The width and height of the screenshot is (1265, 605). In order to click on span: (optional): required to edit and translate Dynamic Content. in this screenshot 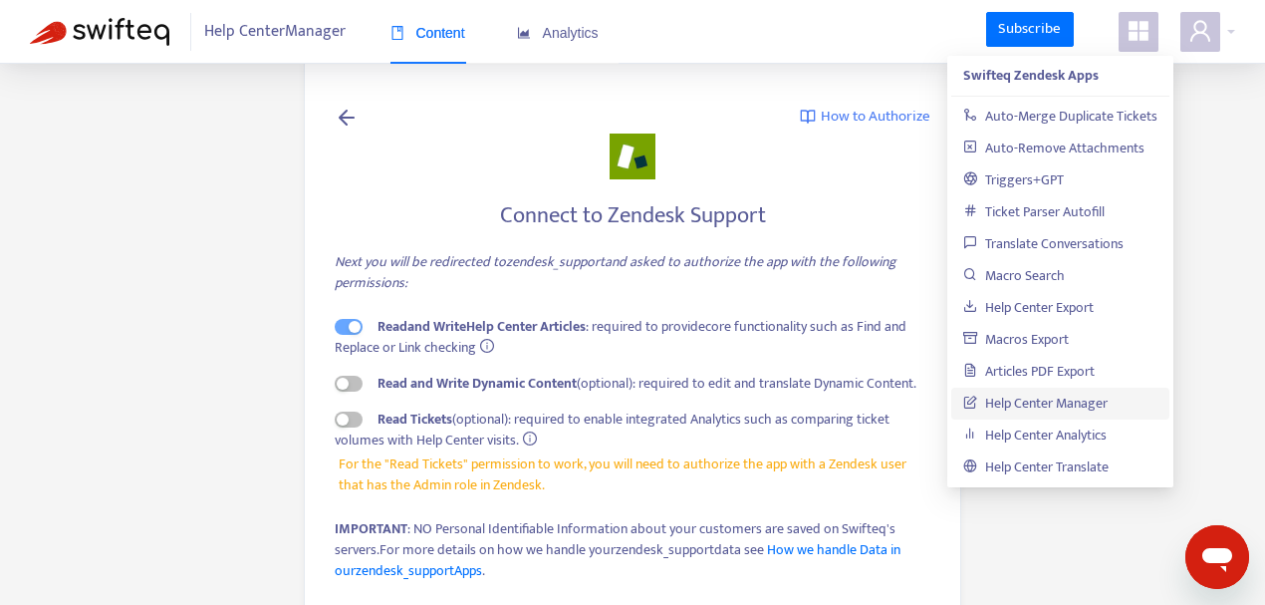, I will do `click(646, 382)`.